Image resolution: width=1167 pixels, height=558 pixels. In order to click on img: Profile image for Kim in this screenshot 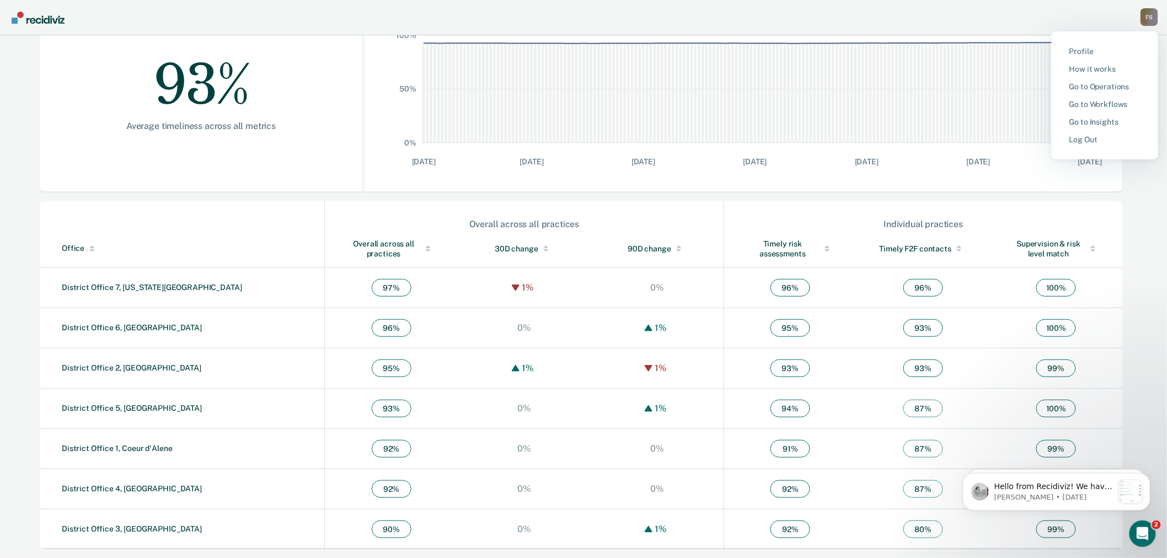, I will do `click(34, 41)`.